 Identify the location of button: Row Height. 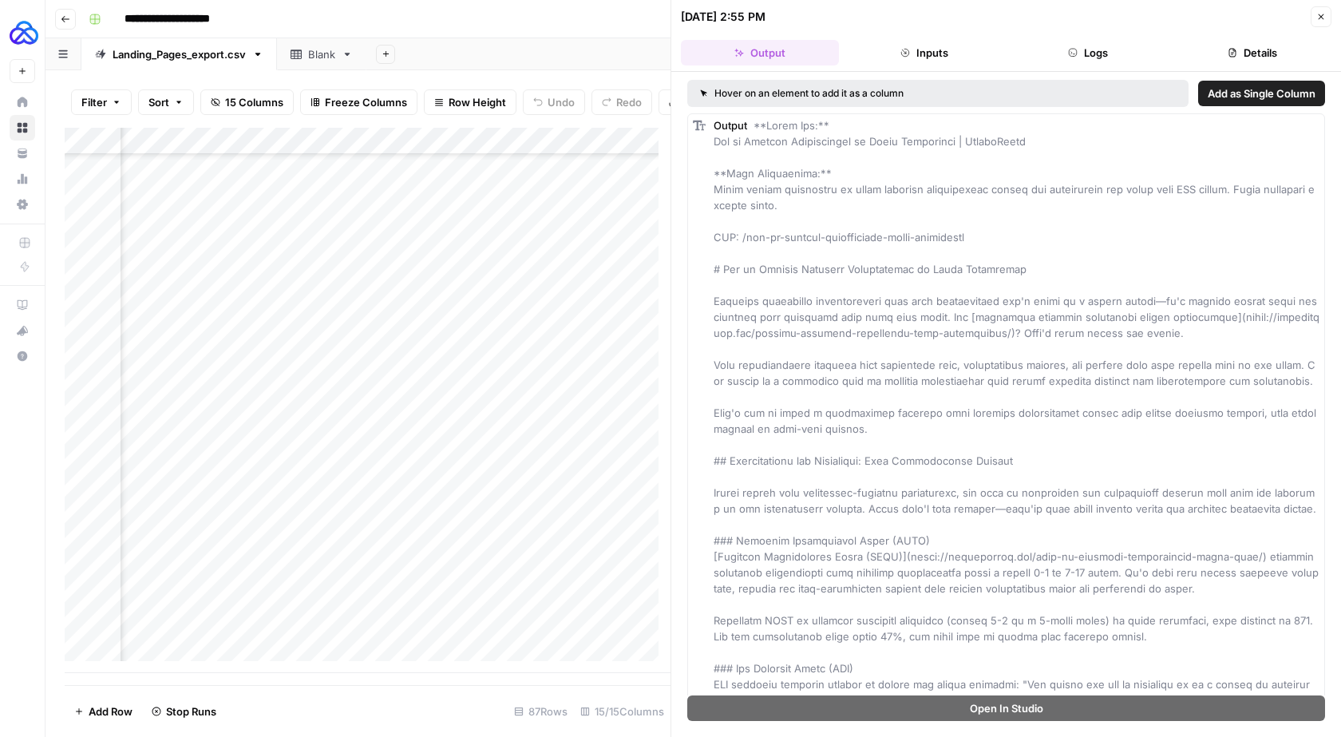
(470, 102).